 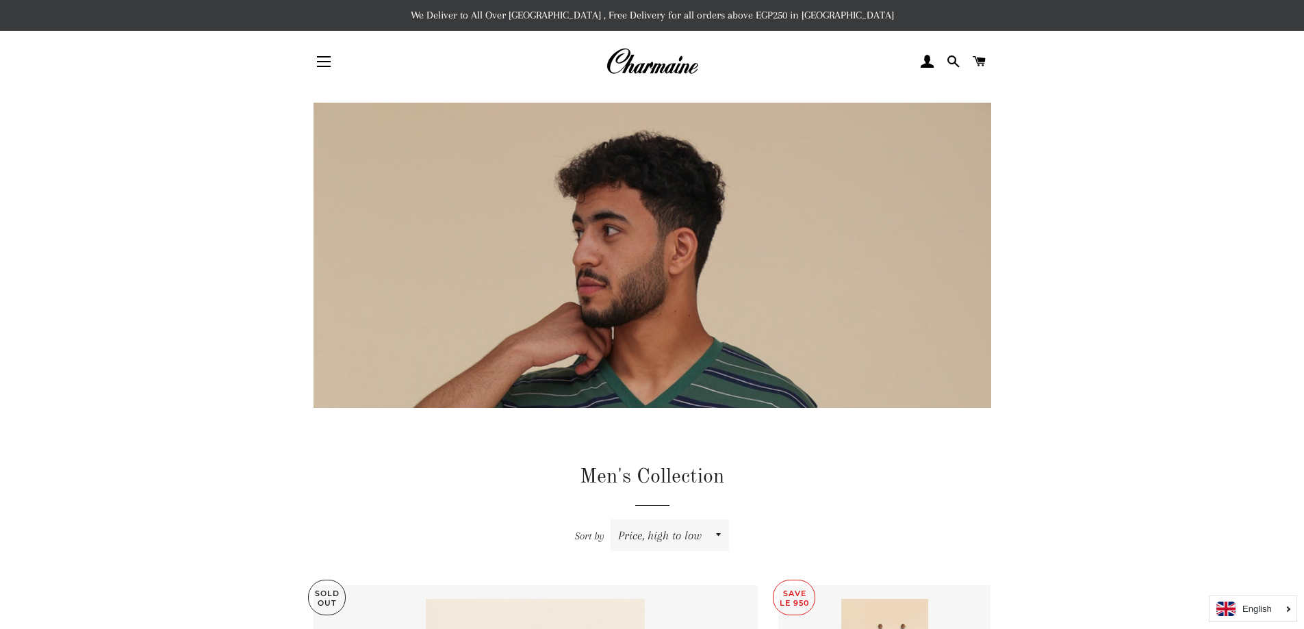 What do you see at coordinates (327, 598) in the screenshot?
I see `p: Sold Out` at bounding box center [327, 598].